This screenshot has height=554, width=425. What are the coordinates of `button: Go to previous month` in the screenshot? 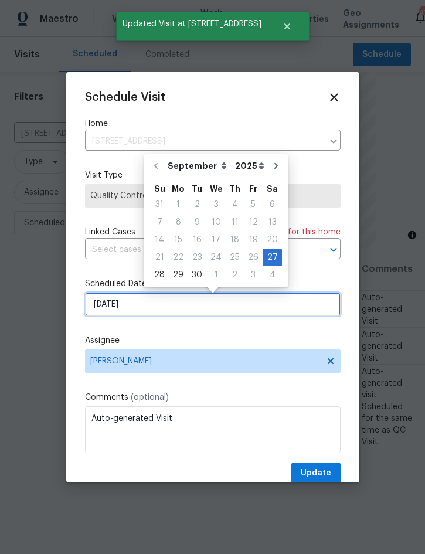 It's located at (156, 166).